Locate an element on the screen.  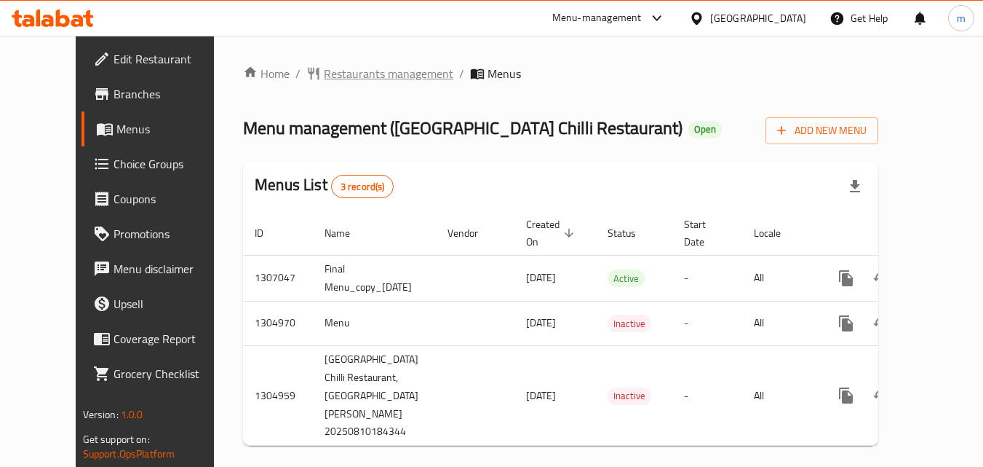
span: Restaurants management is located at coordinates (389, 74).